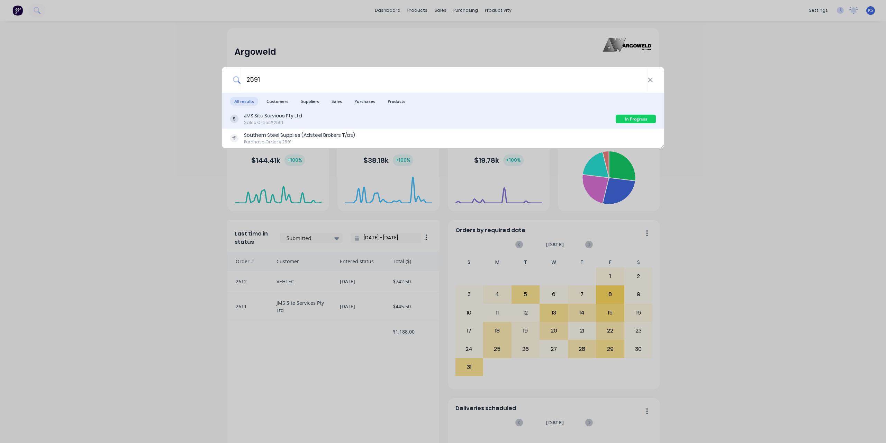 The height and width of the screenshot is (443, 886). I want to click on div: In Progress, so click(636, 119).